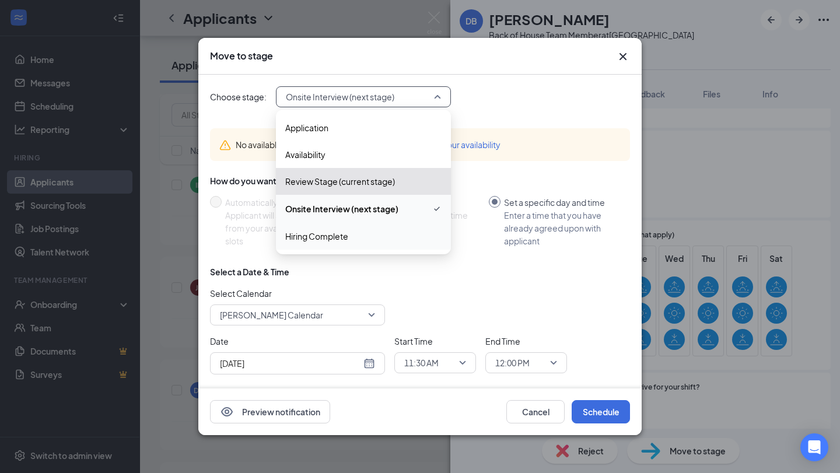 The width and height of the screenshot is (840, 473). I want to click on span: End Time, so click(526, 341).